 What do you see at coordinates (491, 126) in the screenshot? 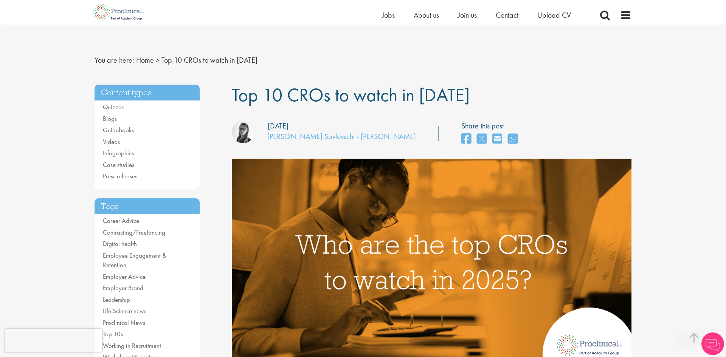
I see `label: Share this post` at bounding box center [491, 126].